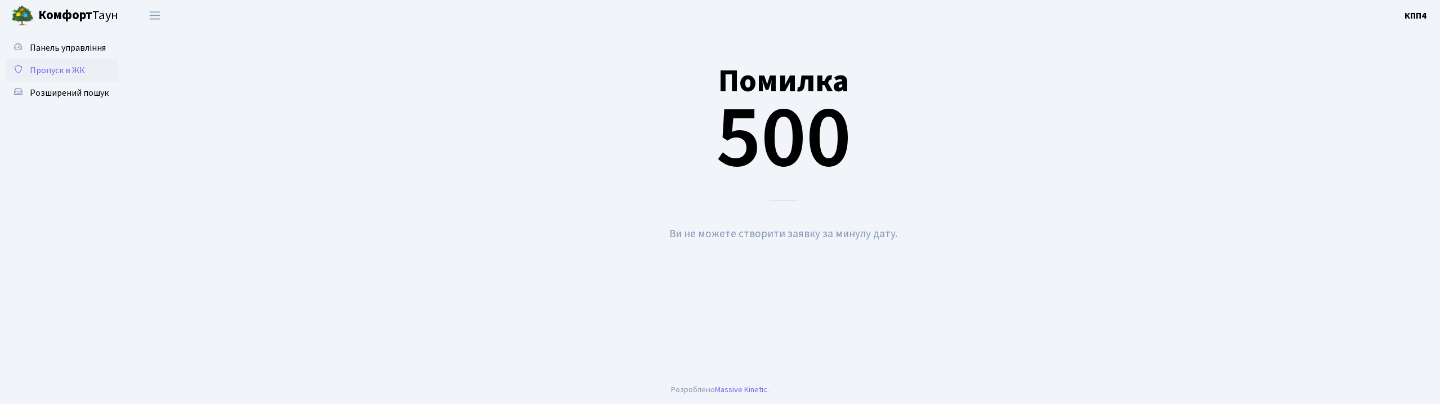  I want to click on div: 500, so click(783, 118).